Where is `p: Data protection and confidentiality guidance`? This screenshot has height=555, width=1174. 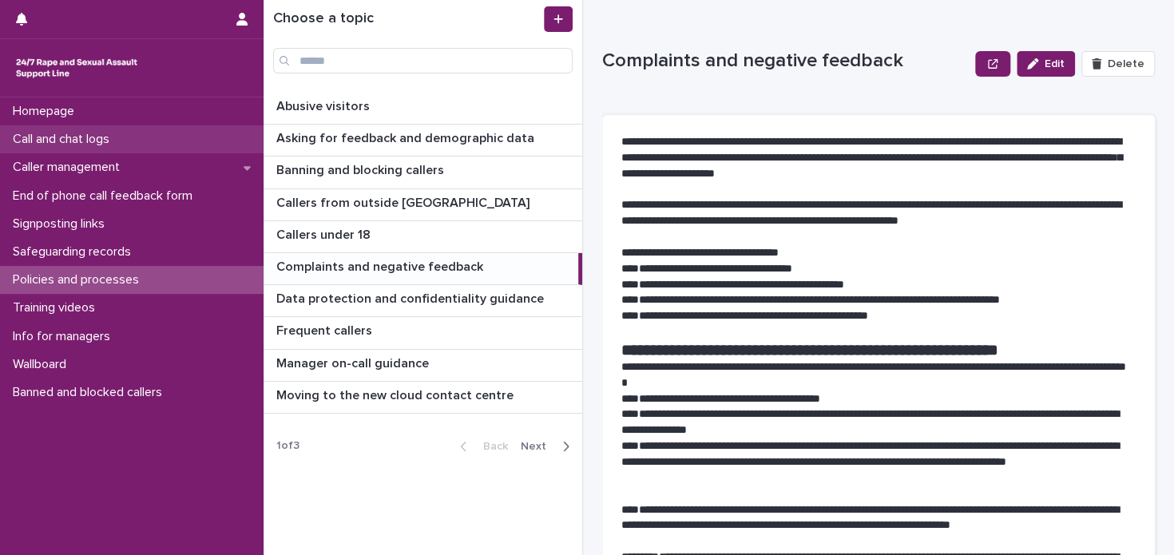 p: Data protection and confidentiality guidance is located at coordinates (411, 297).